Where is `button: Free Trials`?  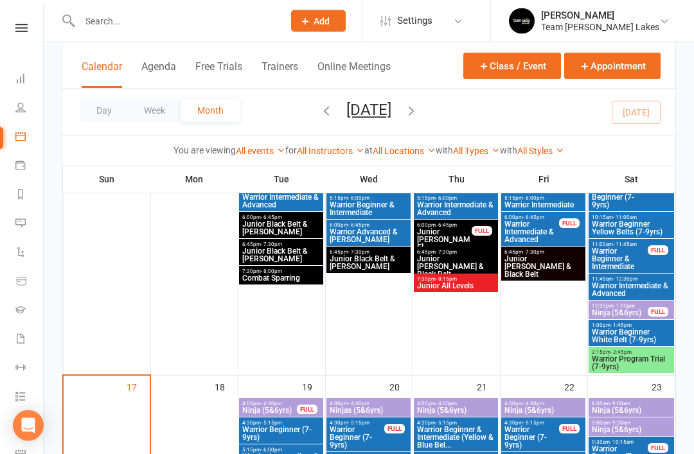 button: Free Trials is located at coordinates (218, 74).